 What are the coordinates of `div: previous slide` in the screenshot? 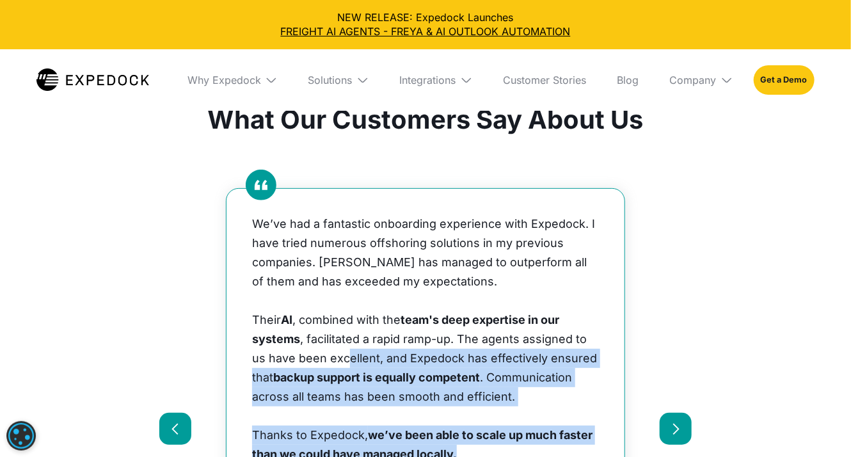 It's located at (175, 429).